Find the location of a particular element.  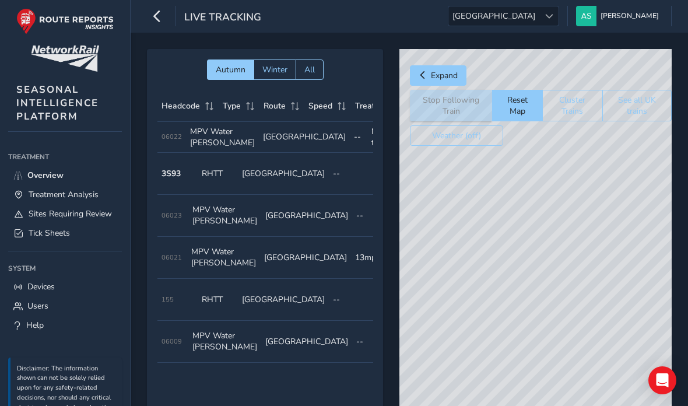

span: Route is located at coordinates (275, 106).